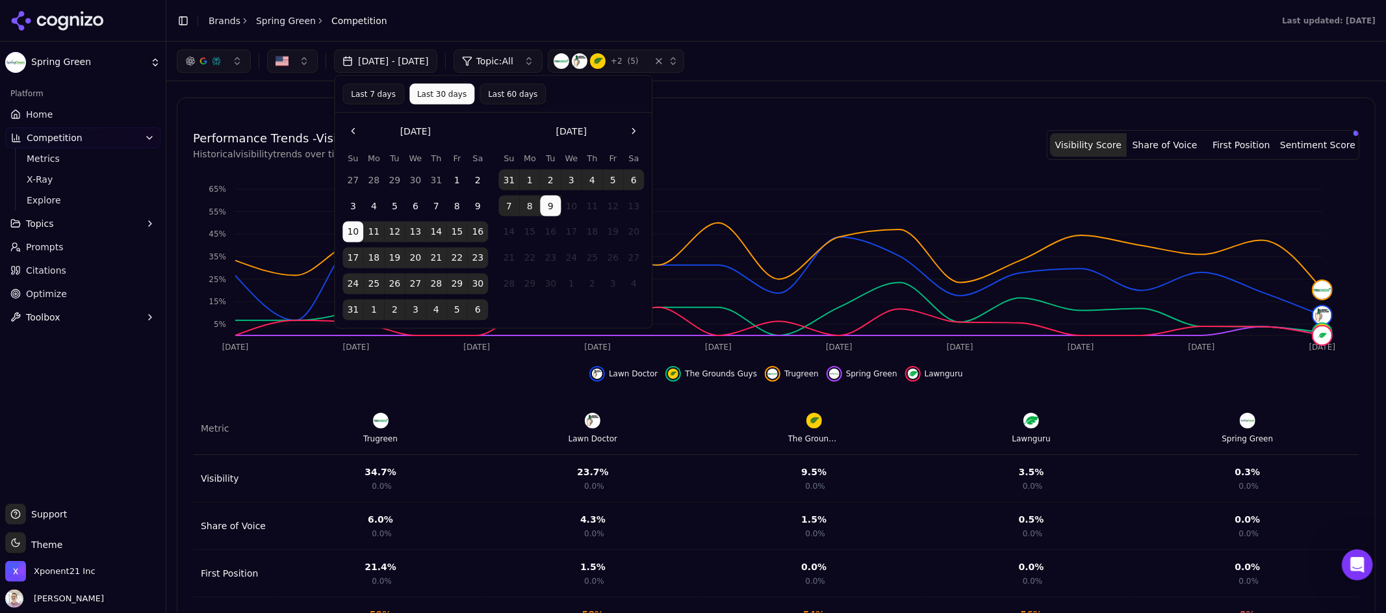 The image size is (1386, 613). What do you see at coordinates (592, 158) in the screenshot?
I see `th: Thursday` at bounding box center [592, 158].